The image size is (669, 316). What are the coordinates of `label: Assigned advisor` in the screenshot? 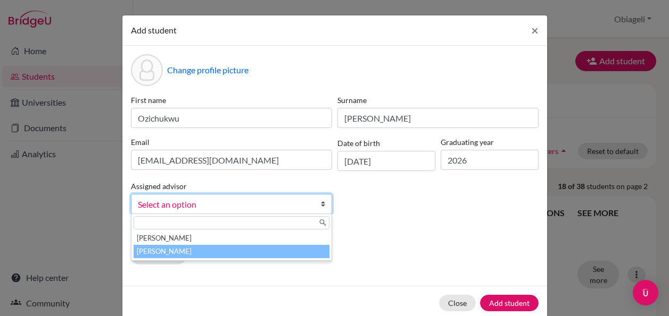 It's located at (159, 186).